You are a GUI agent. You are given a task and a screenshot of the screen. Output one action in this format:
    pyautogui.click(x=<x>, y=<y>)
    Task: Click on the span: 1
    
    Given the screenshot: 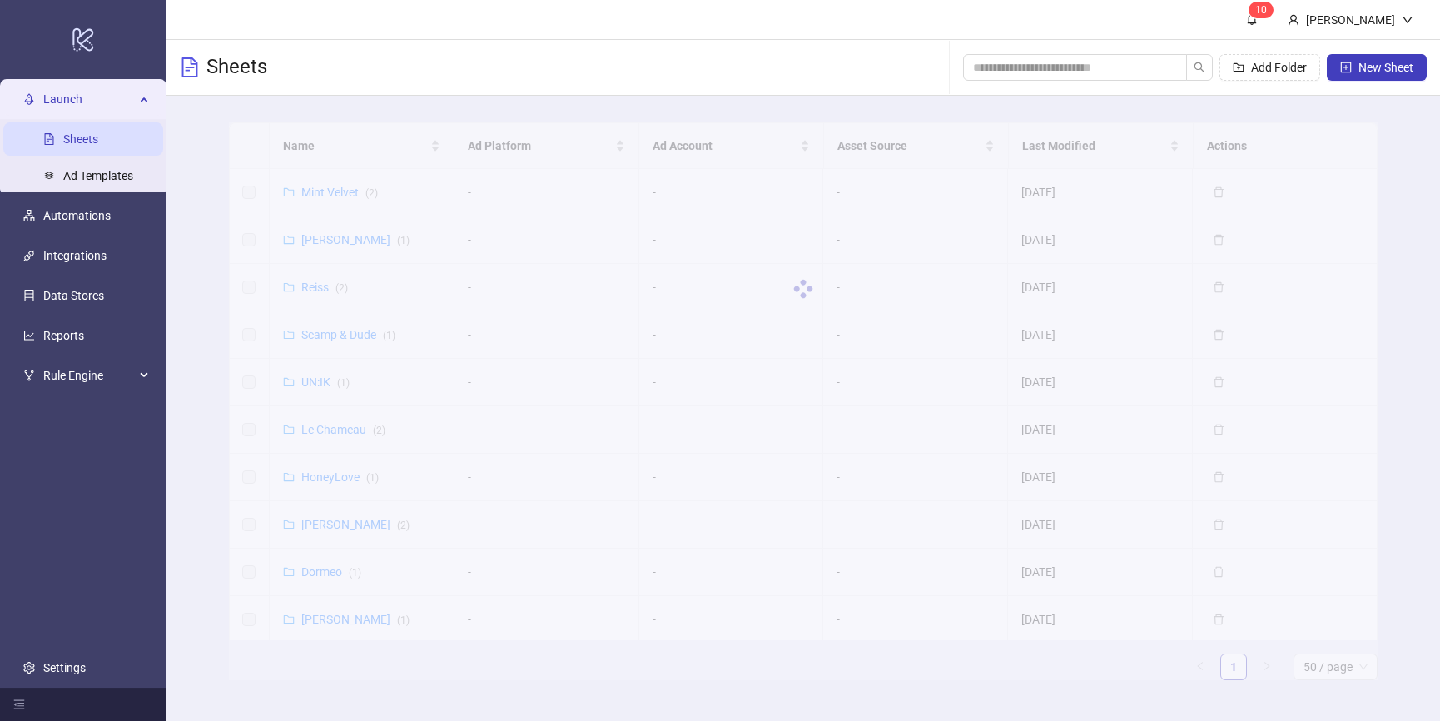 What is the action you would take?
    pyautogui.click(x=1258, y=10)
    